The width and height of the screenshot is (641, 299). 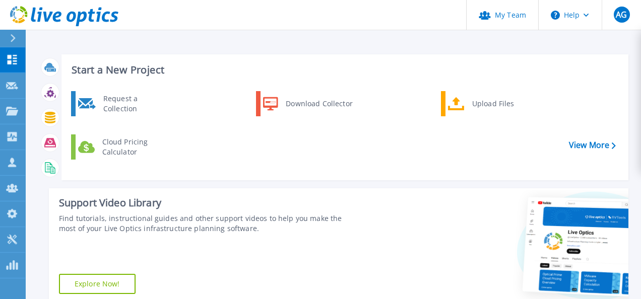 I want to click on a: Upload Files, so click(x=492, y=104).